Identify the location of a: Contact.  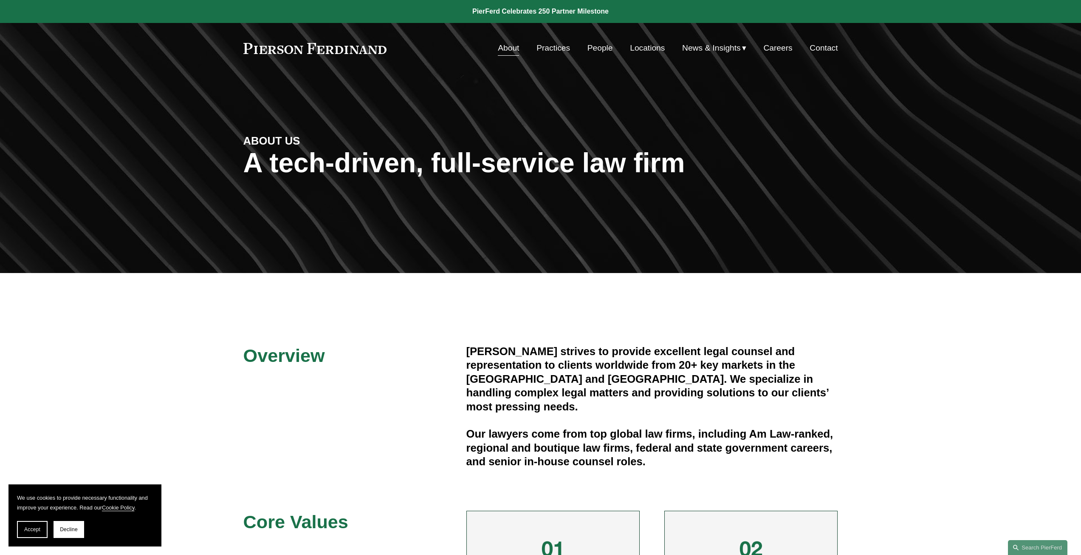
(824, 48).